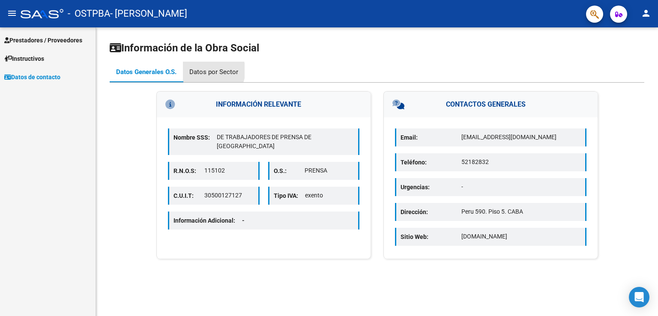 The height and width of the screenshot is (316, 658). I want to click on p: 30500127127, so click(229, 195).